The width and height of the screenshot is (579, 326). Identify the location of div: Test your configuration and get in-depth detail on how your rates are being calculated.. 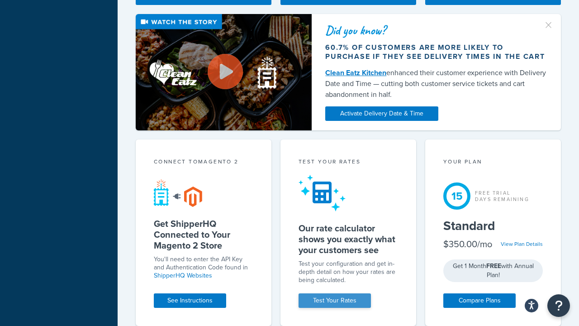
(349, 272).